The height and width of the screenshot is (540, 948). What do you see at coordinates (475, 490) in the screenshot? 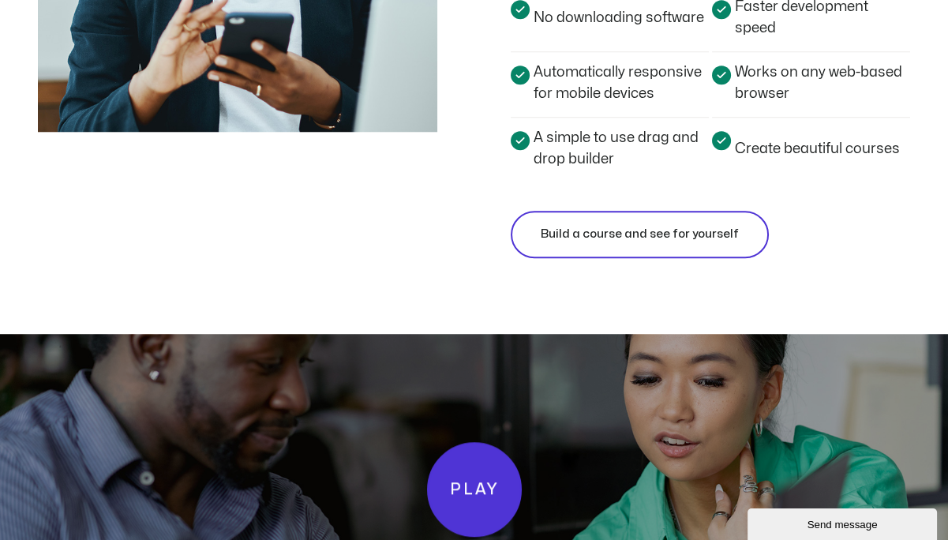
I see `a: Play` at bounding box center [475, 490].